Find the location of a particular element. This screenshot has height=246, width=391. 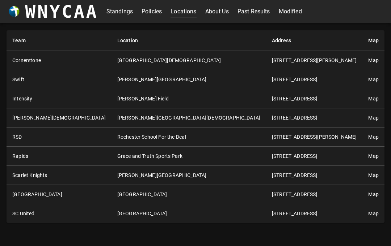

th: Team is located at coordinates (59, 41).